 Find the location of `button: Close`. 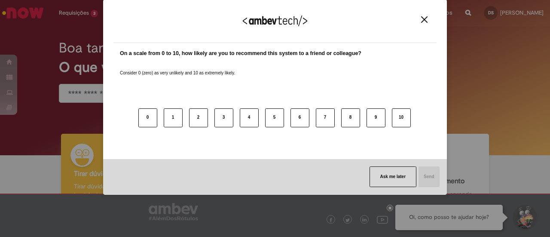

button: Close is located at coordinates (424, 19).